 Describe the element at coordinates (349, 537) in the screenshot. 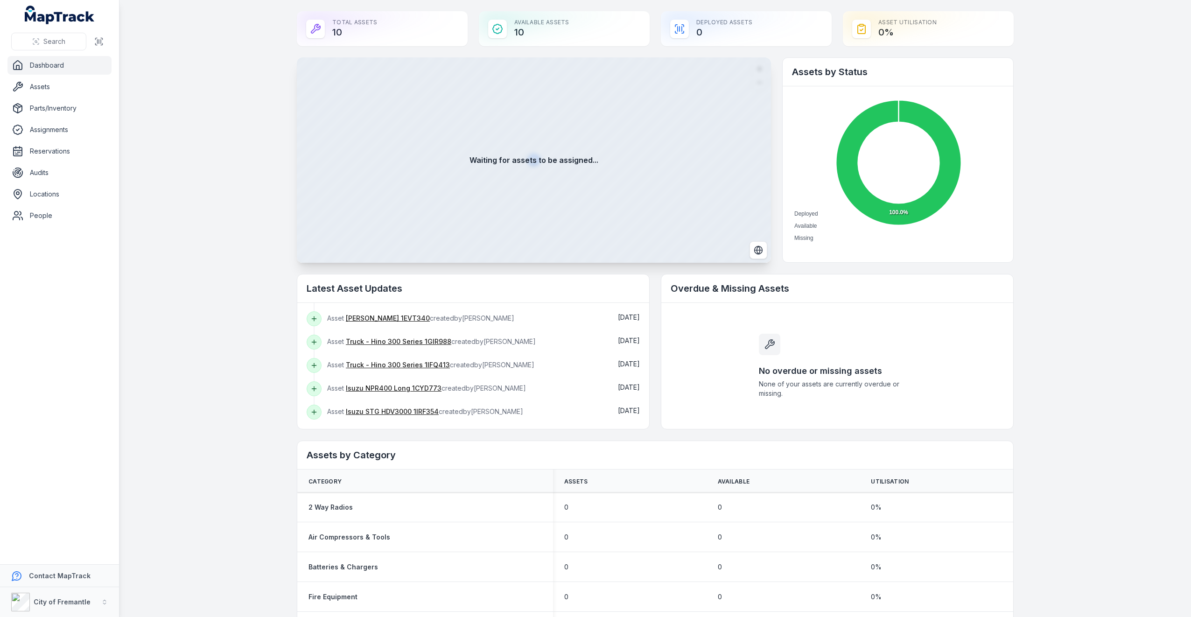

I see `a: Air Compressors & Tools` at that location.